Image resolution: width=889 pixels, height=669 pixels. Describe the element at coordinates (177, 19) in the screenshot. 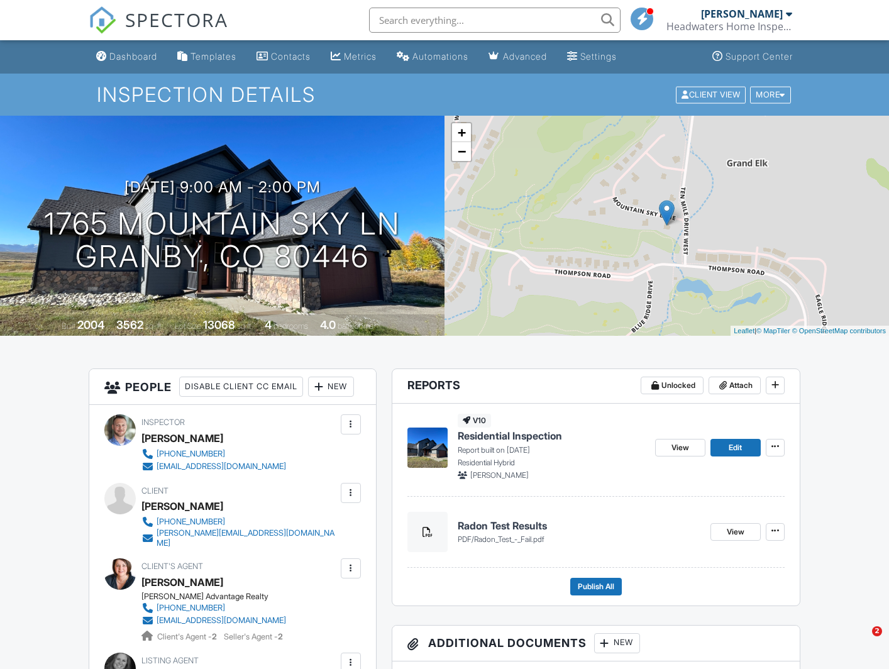

I see `span: SPECTORA` at that location.